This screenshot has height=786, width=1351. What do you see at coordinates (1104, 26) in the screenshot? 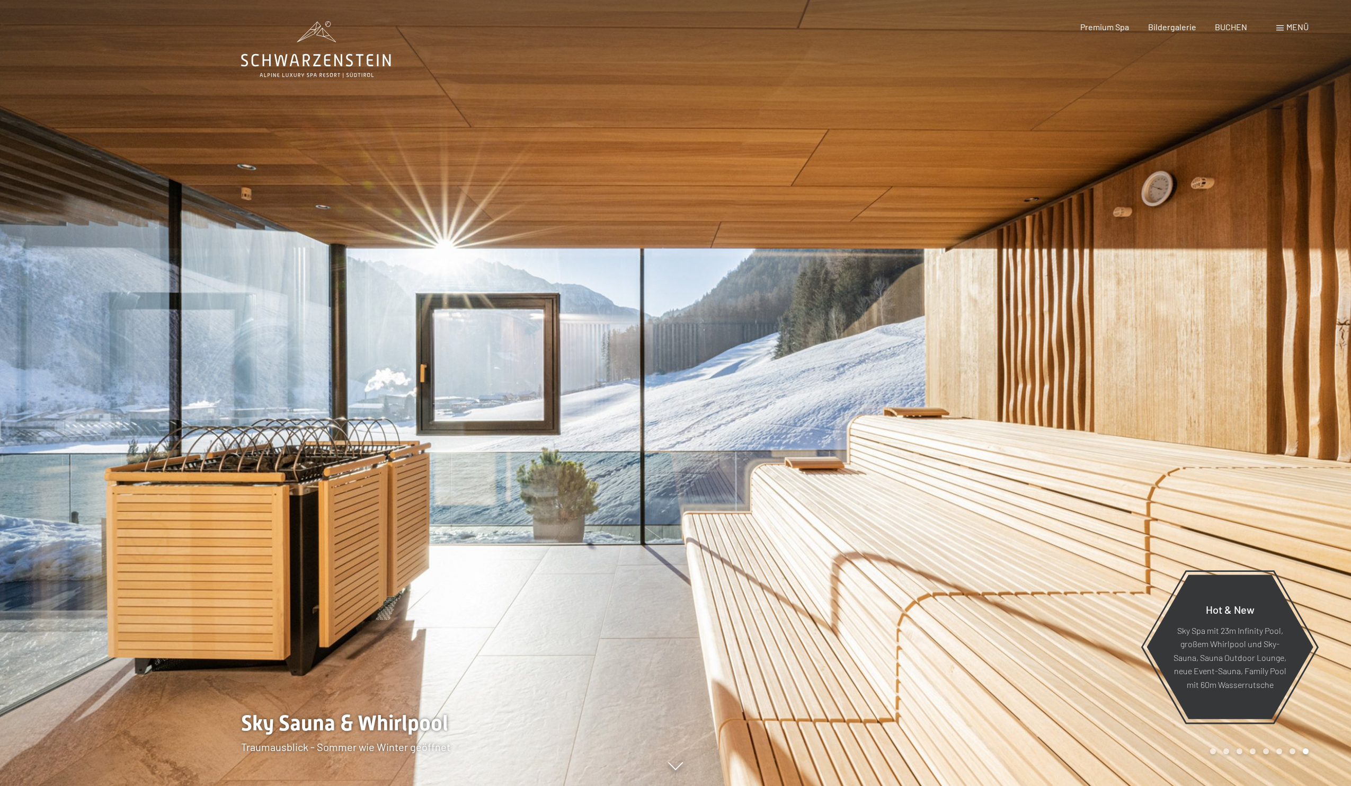
I see `a: Premium Spa` at bounding box center [1104, 26].